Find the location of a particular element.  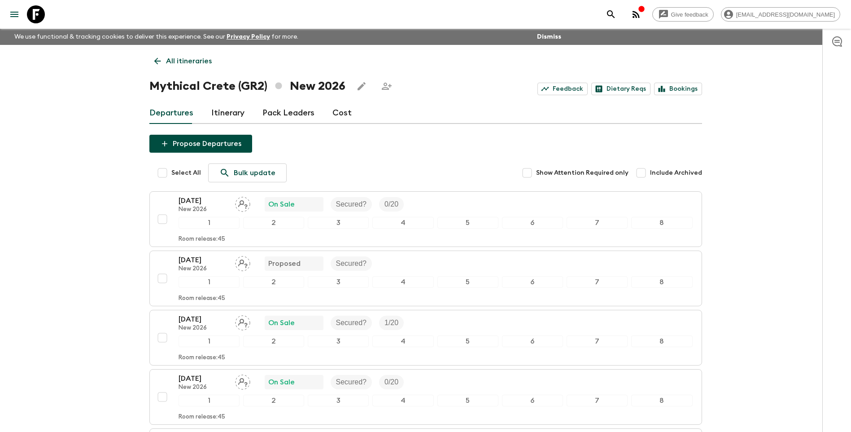

a: Dietary Reqs is located at coordinates (621, 89).